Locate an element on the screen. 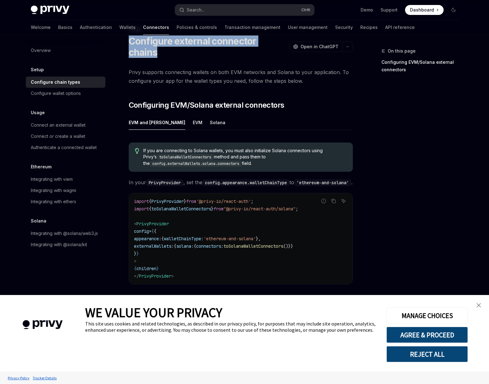 Image resolution: width=489 pixels, height=384 pixels. a: Integrating with @solana/kit is located at coordinates (66, 245).